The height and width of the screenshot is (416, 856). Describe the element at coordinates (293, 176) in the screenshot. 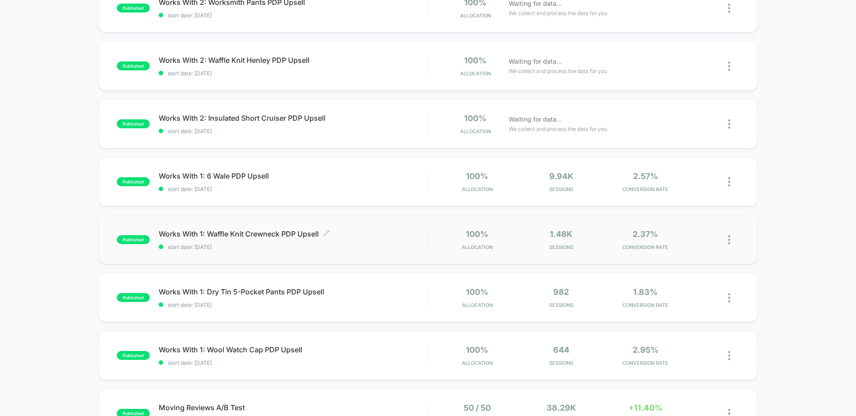

I see `span: Works With 1: 6 Wale PDP Upsell` at that location.